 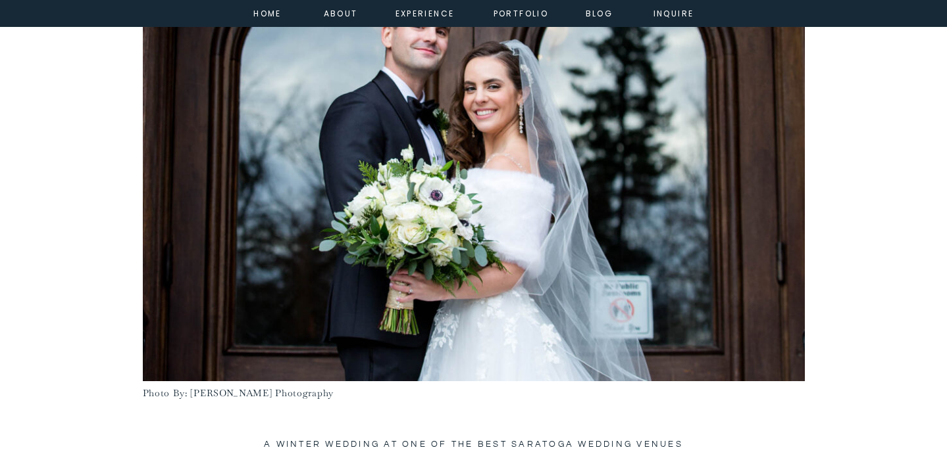 I want to click on nav: experience, so click(x=422, y=12).